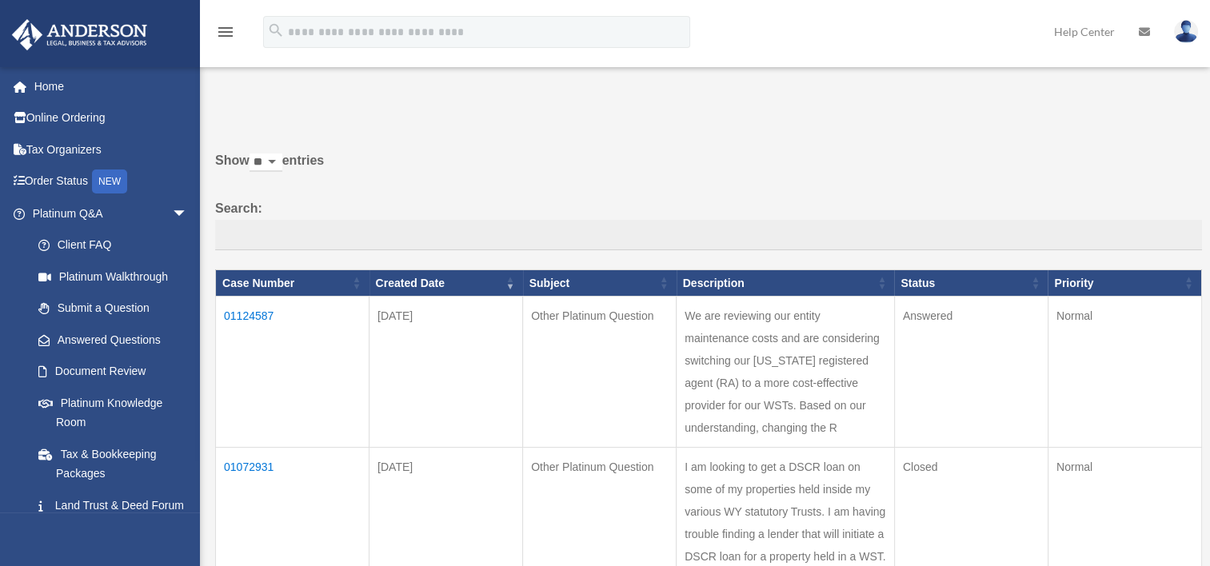 The height and width of the screenshot is (566, 1210). What do you see at coordinates (265, 162) in the screenshot?
I see `select: Showentries` at bounding box center [265, 162].